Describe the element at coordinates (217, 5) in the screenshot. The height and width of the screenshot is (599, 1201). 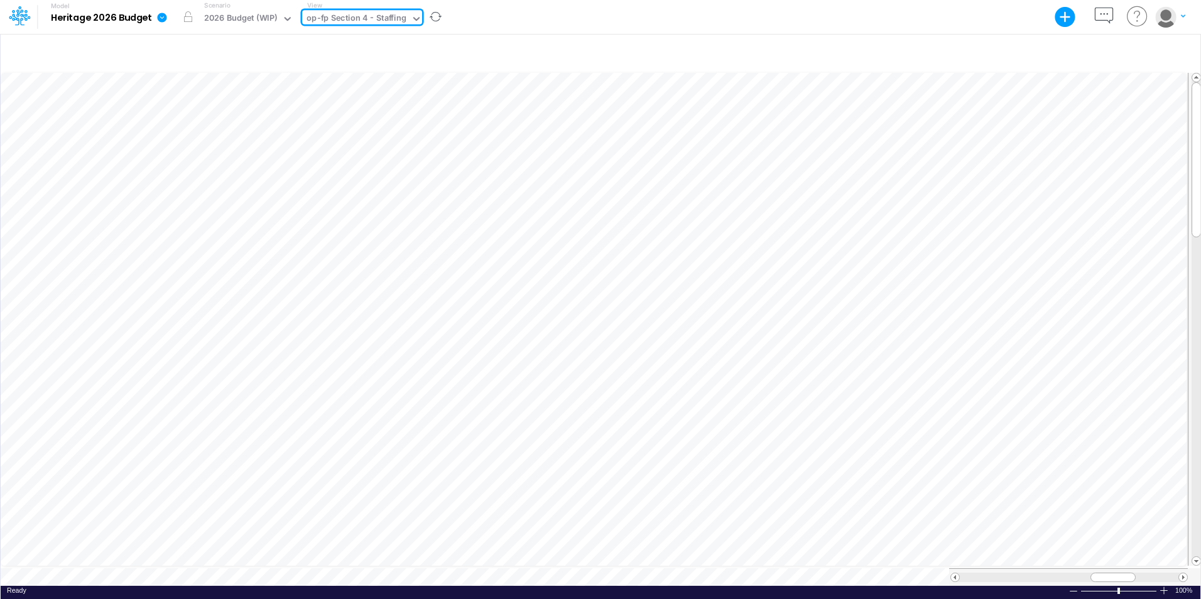
I see `label: Scenario` at that location.